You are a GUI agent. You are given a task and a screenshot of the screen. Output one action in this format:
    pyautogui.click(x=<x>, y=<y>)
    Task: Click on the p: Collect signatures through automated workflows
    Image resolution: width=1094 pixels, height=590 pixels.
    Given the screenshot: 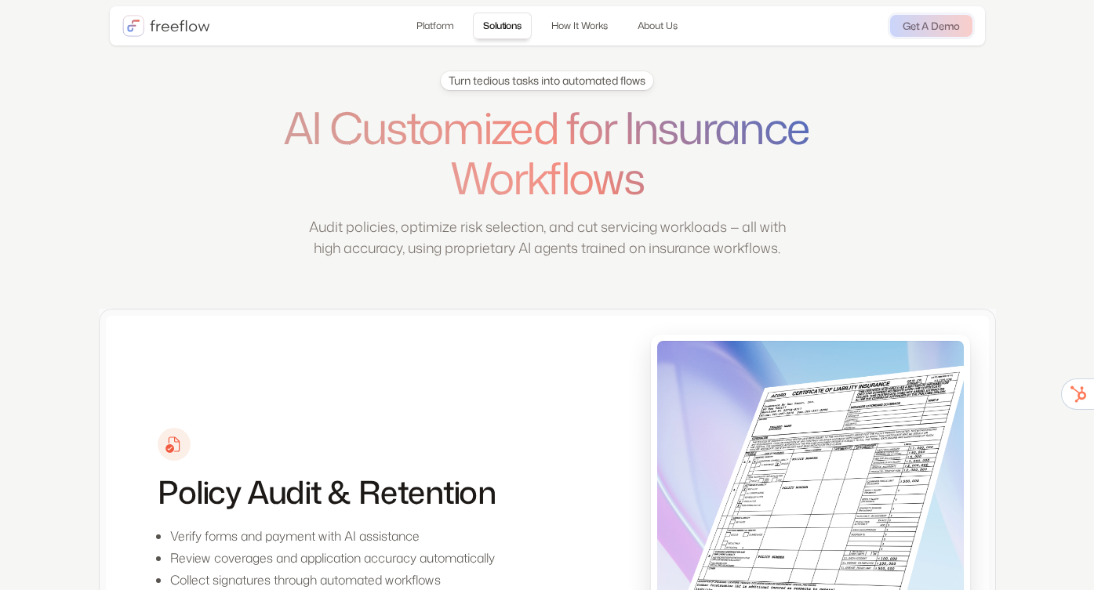 What is the action you would take?
    pyautogui.click(x=332, y=580)
    